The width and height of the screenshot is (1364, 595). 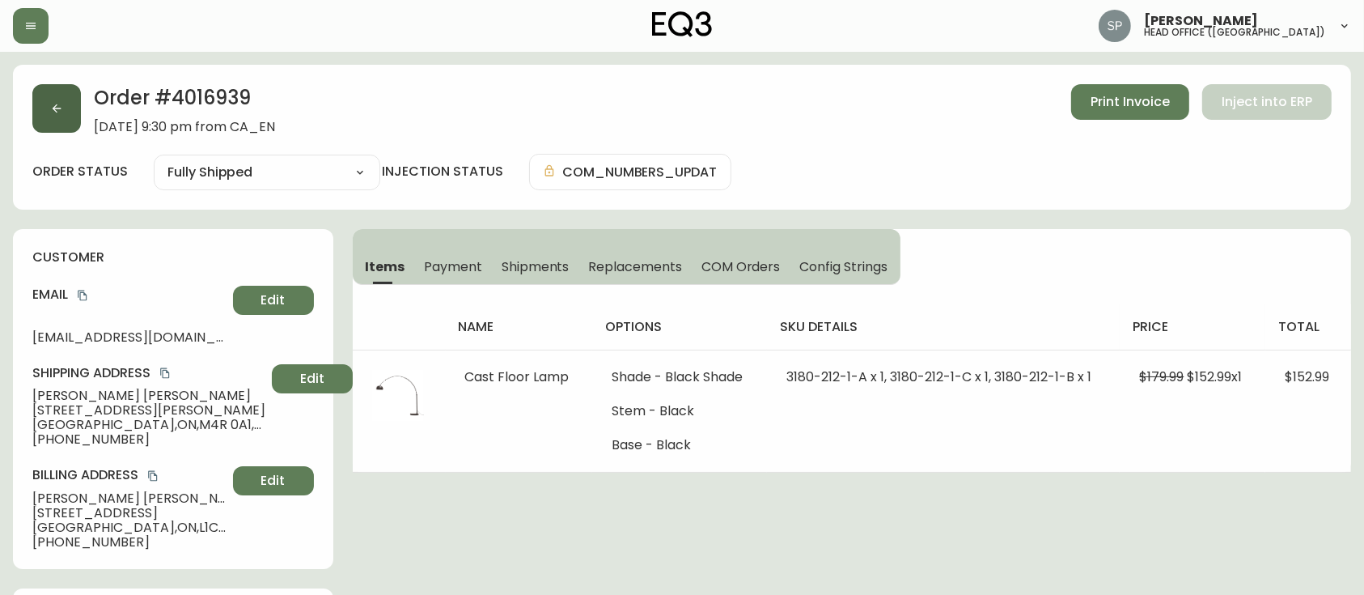 I want to click on h4: name, so click(x=519, y=327).